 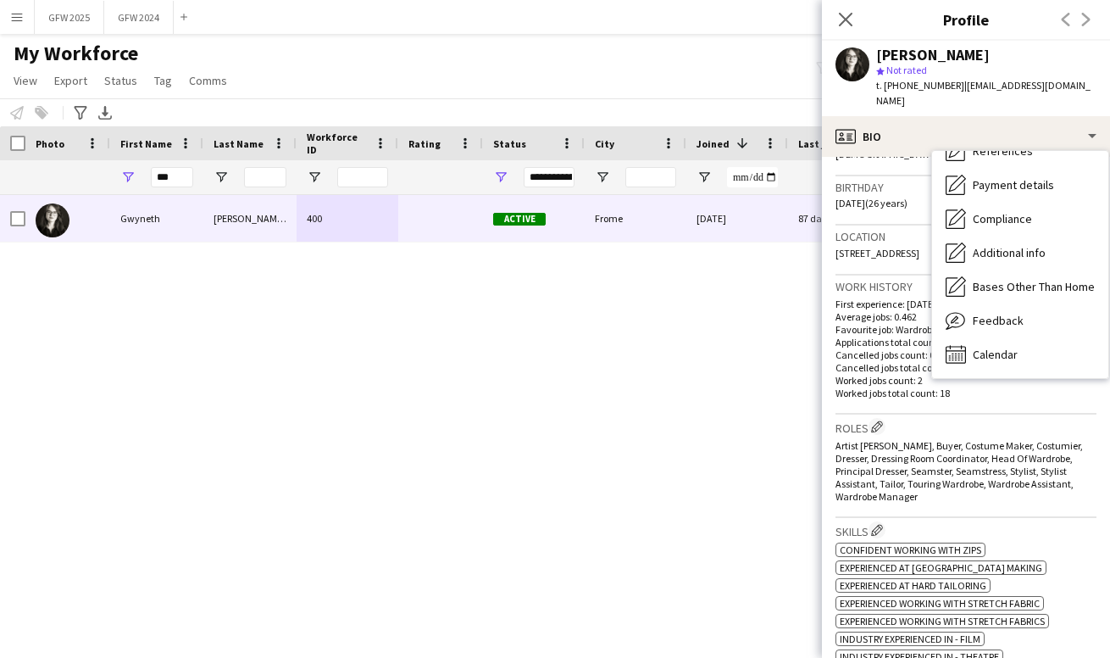 I want to click on span: Active, so click(x=520, y=219).